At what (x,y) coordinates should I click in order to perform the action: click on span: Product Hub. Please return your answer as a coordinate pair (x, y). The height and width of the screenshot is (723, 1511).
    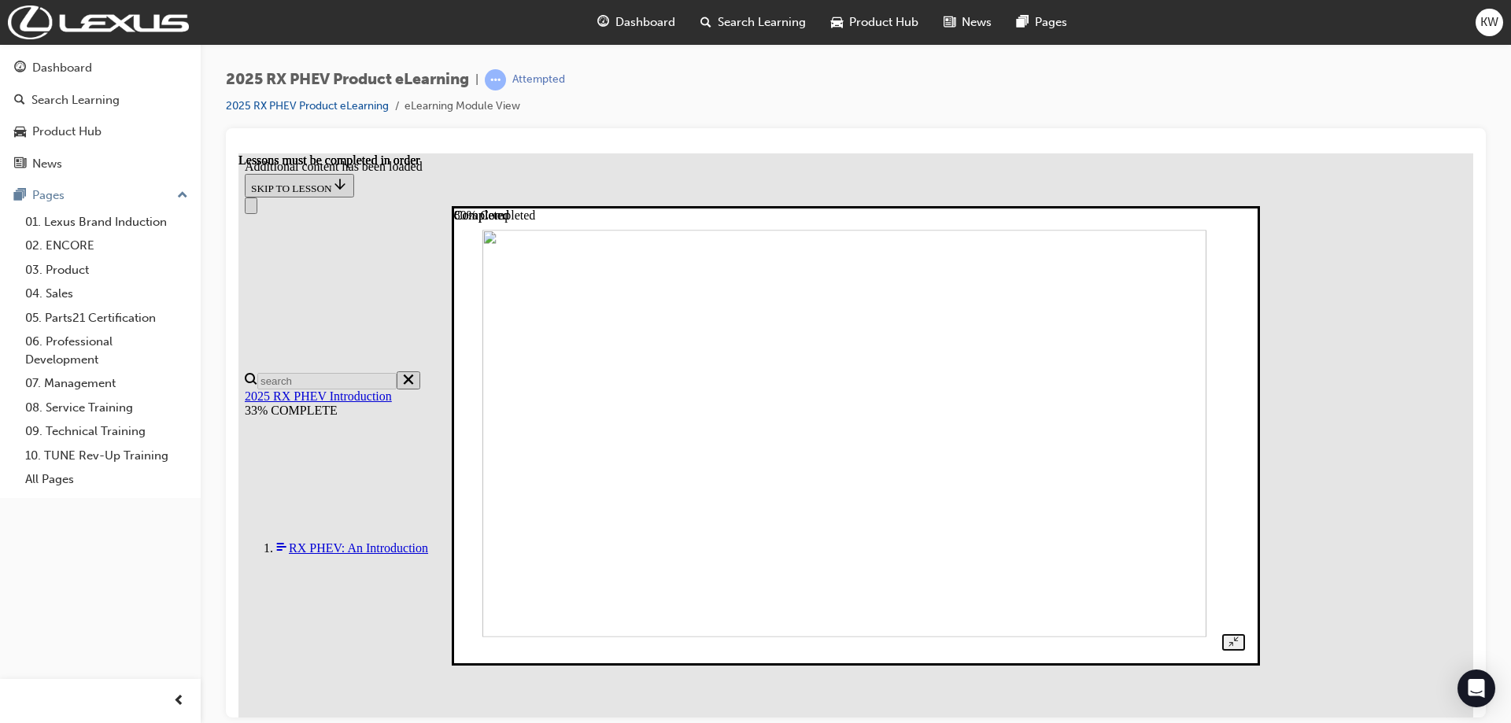
    Looking at the image, I should click on (884, 22).